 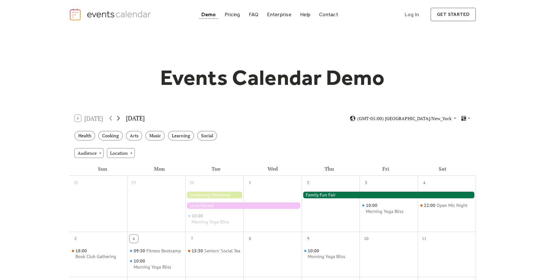 I want to click on div: Contact, so click(x=328, y=14).